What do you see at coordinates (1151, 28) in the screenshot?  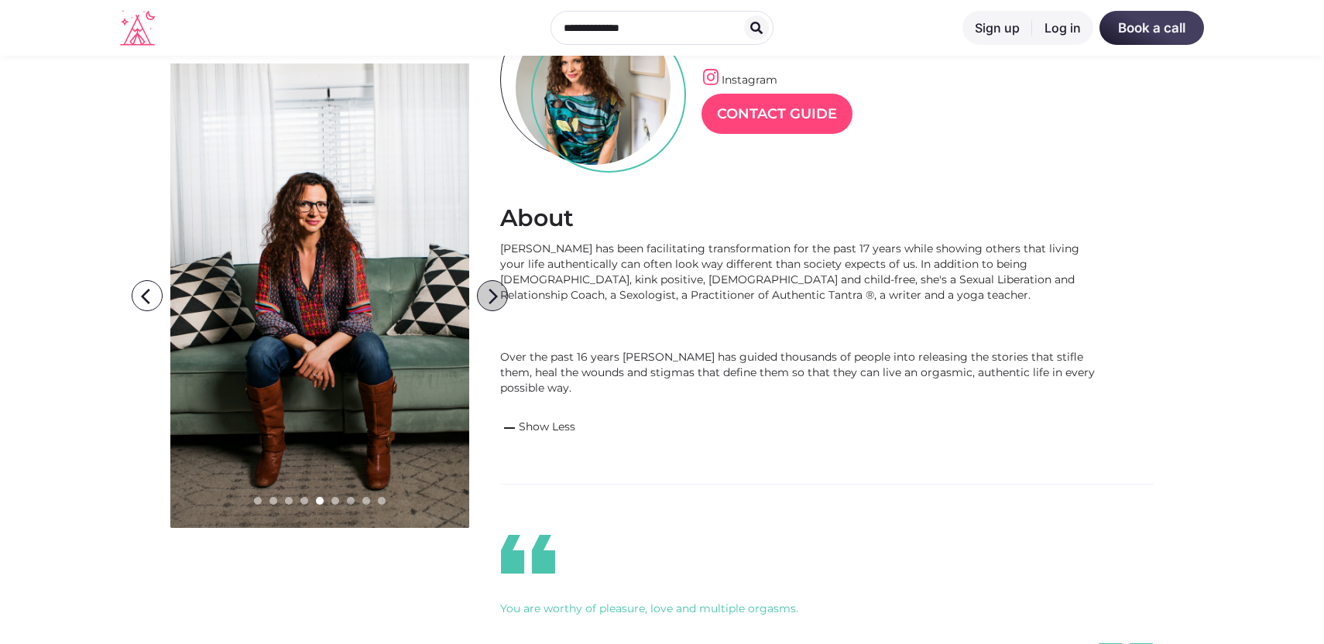 I see `a: Book a call` at bounding box center [1151, 28].